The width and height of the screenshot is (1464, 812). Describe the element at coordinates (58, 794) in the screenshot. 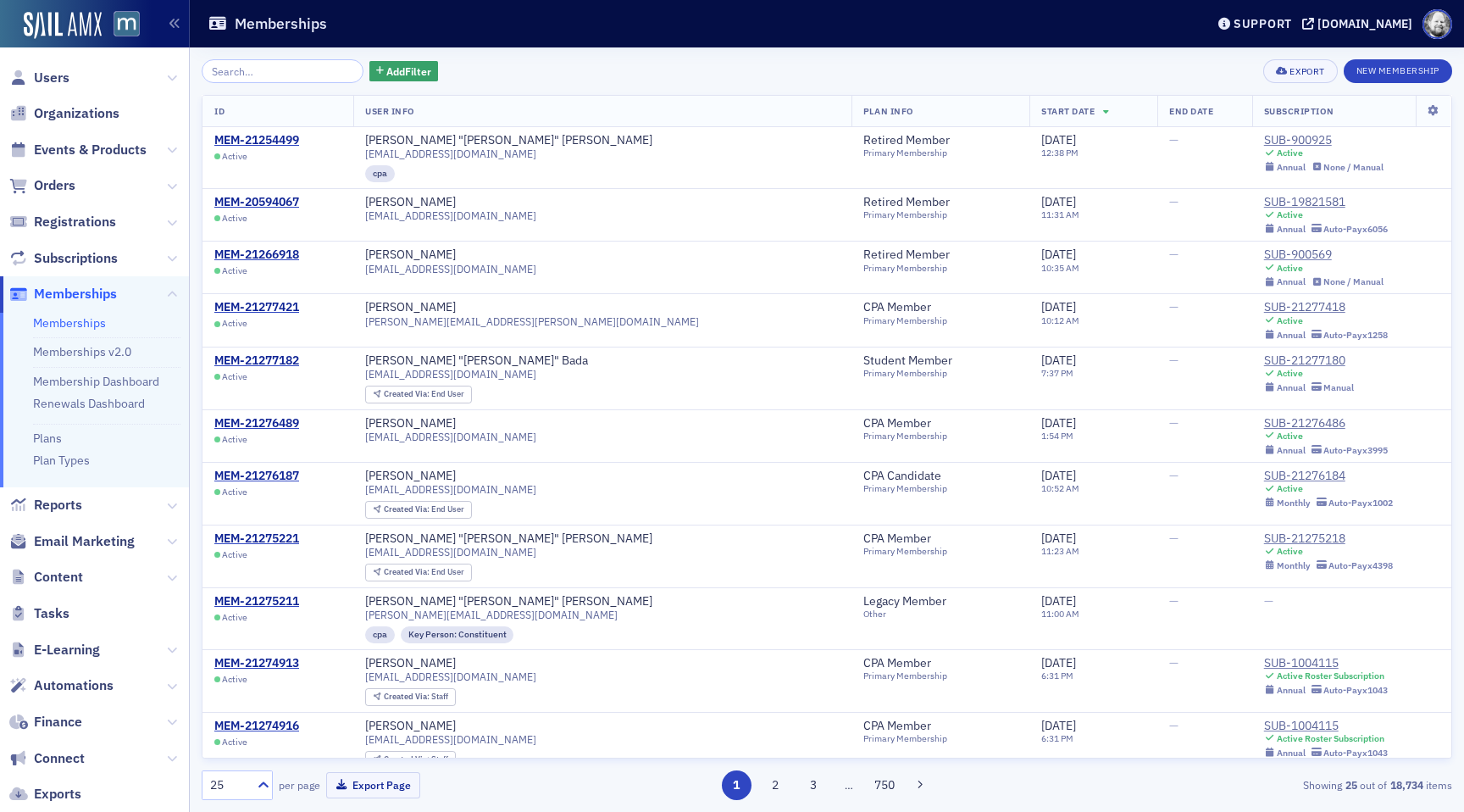

I see `span: Exports` at that location.